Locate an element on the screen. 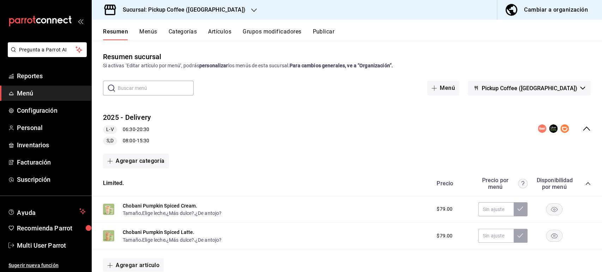 This screenshot has width=602, height=272. div: Si activas ‘Editar artículo por menú’, podrás los menús de esta sucursal. is located at coordinates (346, 66).